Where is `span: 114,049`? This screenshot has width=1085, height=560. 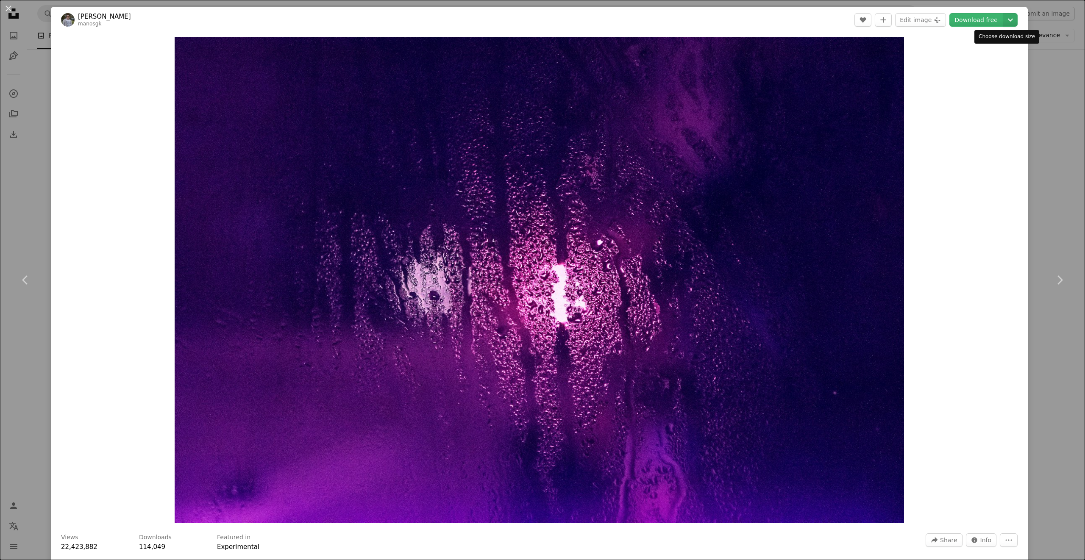 span: 114,049 is located at coordinates (152, 547).